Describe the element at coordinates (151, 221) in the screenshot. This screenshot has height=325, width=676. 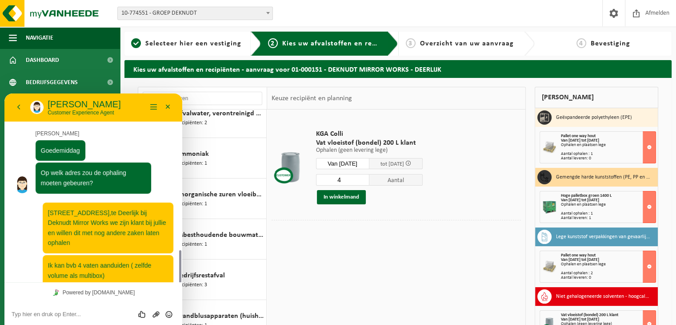
I see `div: Group of buttons` at that location.